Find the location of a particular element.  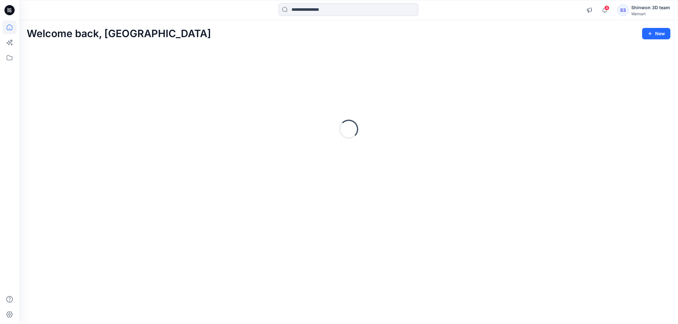

div: Walmart is located at coordinates (651, 14).